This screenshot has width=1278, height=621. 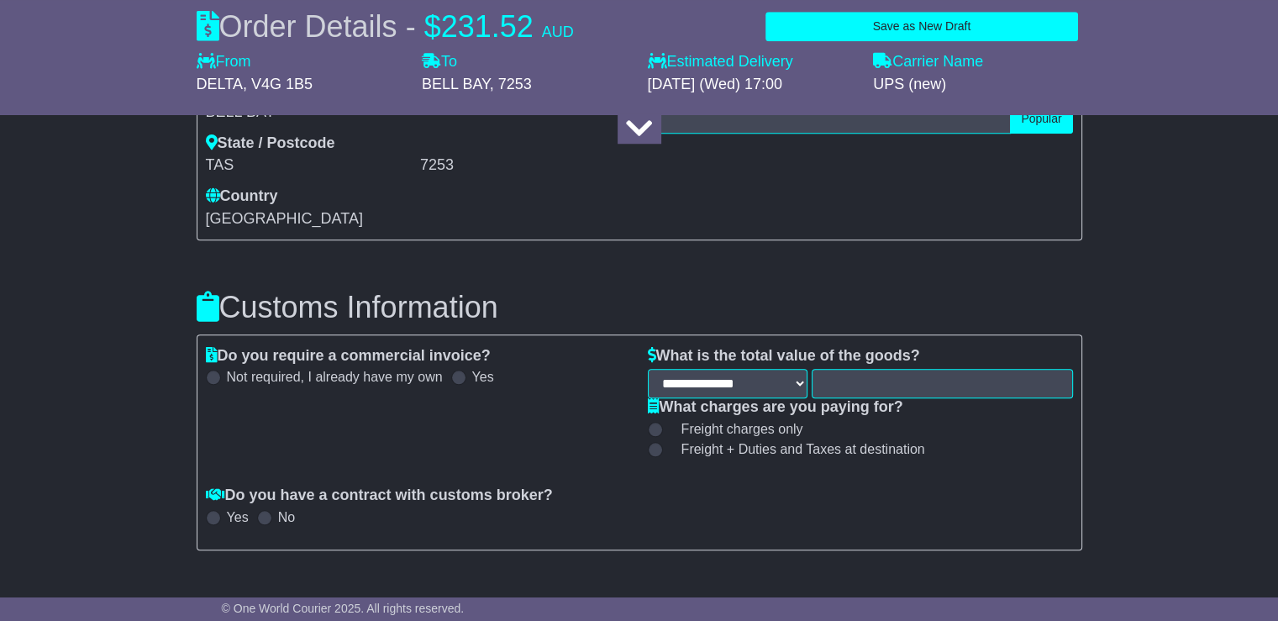 What do you see at coordinates (385, 26) in the screenshot?
I see `div: Order Details -` at bounding box center [385, 26].